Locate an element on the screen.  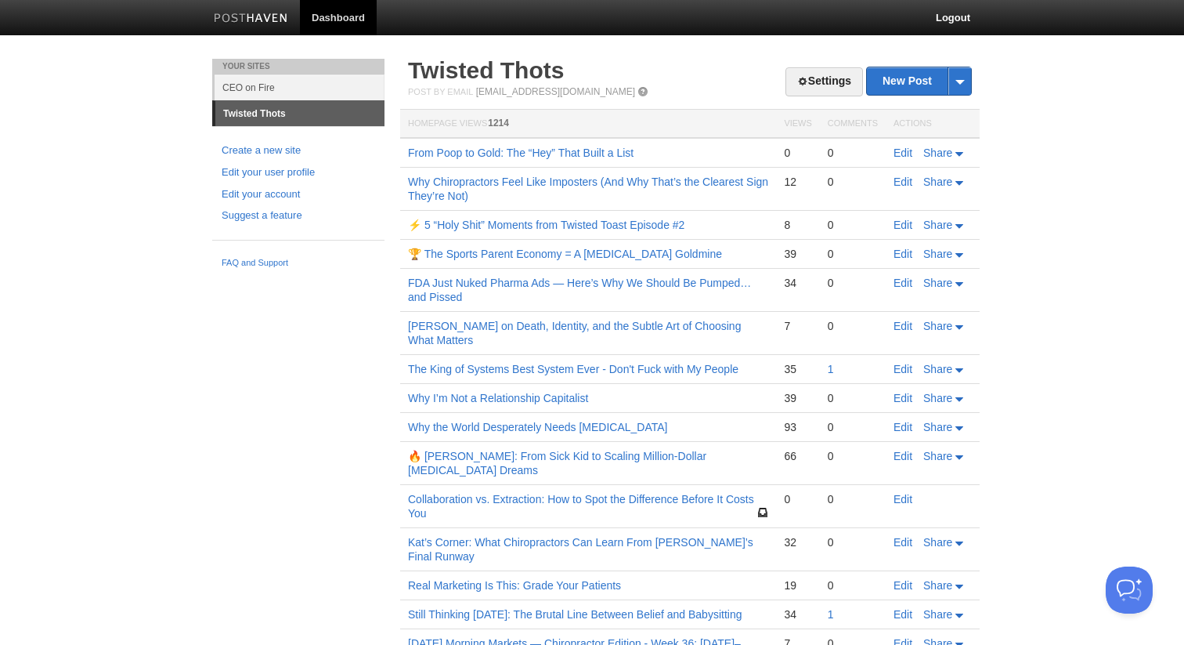
a: FAQ and Support is located at coordinates (298, 263).